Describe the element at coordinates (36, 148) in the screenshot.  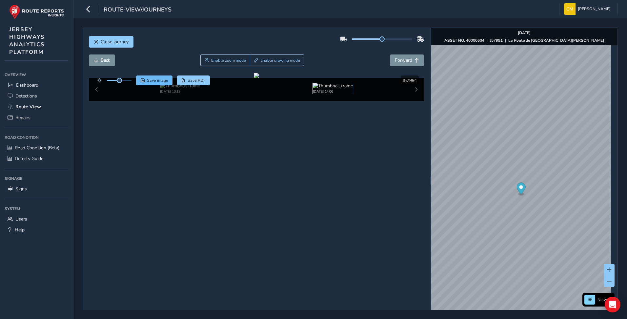
I see `a: Road Condition (Beta)` at that location.